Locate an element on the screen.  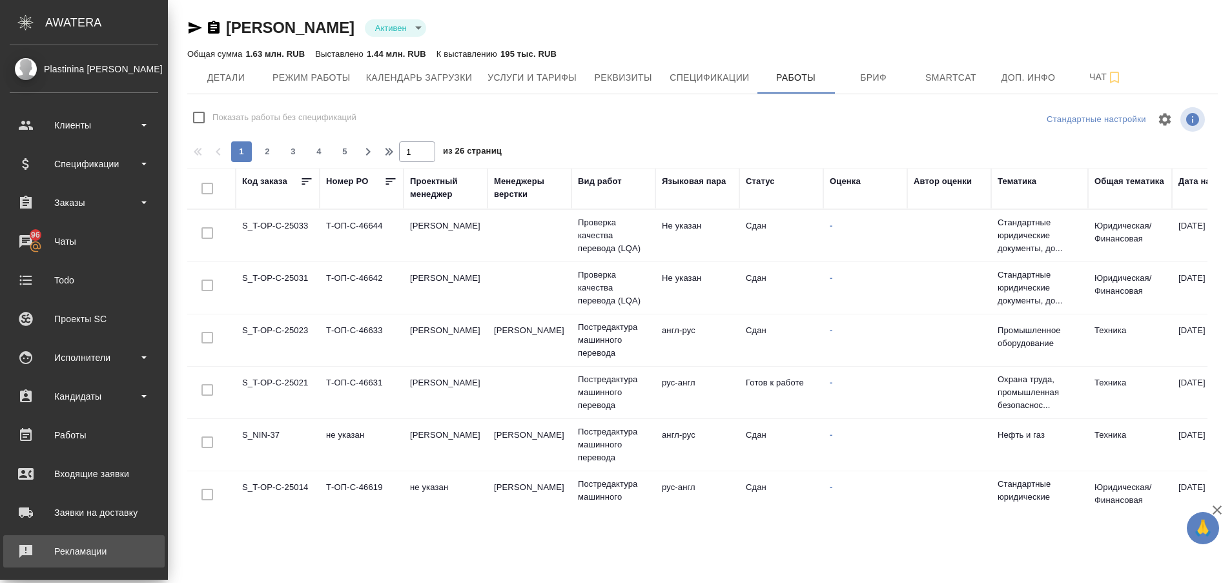
div: Код заказа is located at coordinates (265, 181).